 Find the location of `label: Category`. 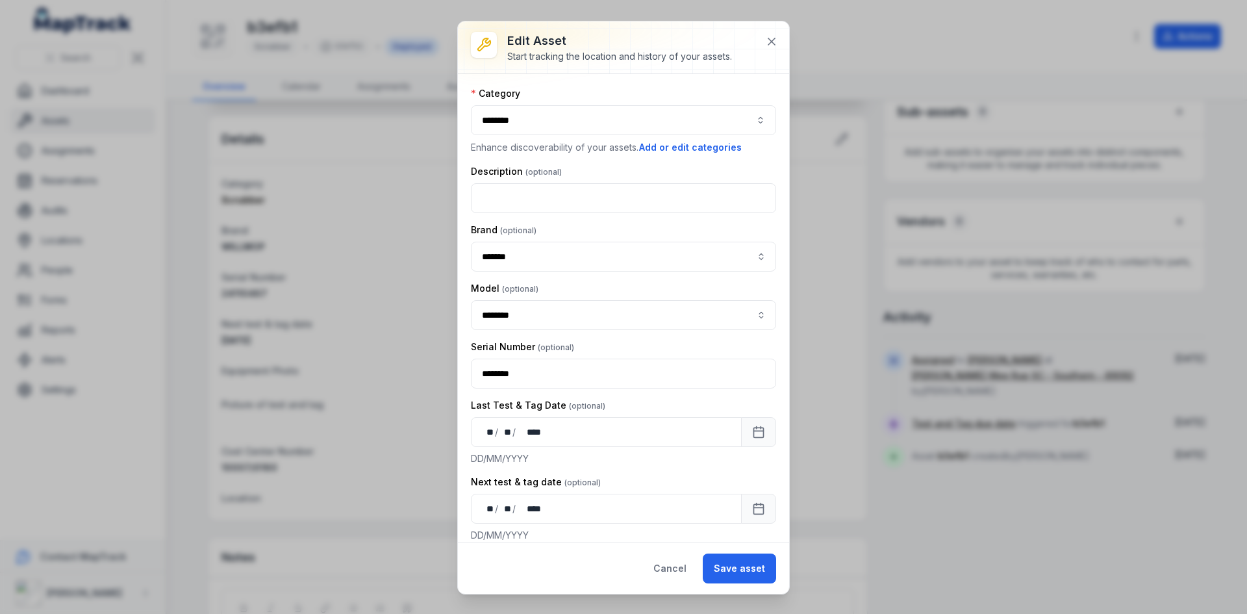

label: Category is located at coordinates (495, 93).